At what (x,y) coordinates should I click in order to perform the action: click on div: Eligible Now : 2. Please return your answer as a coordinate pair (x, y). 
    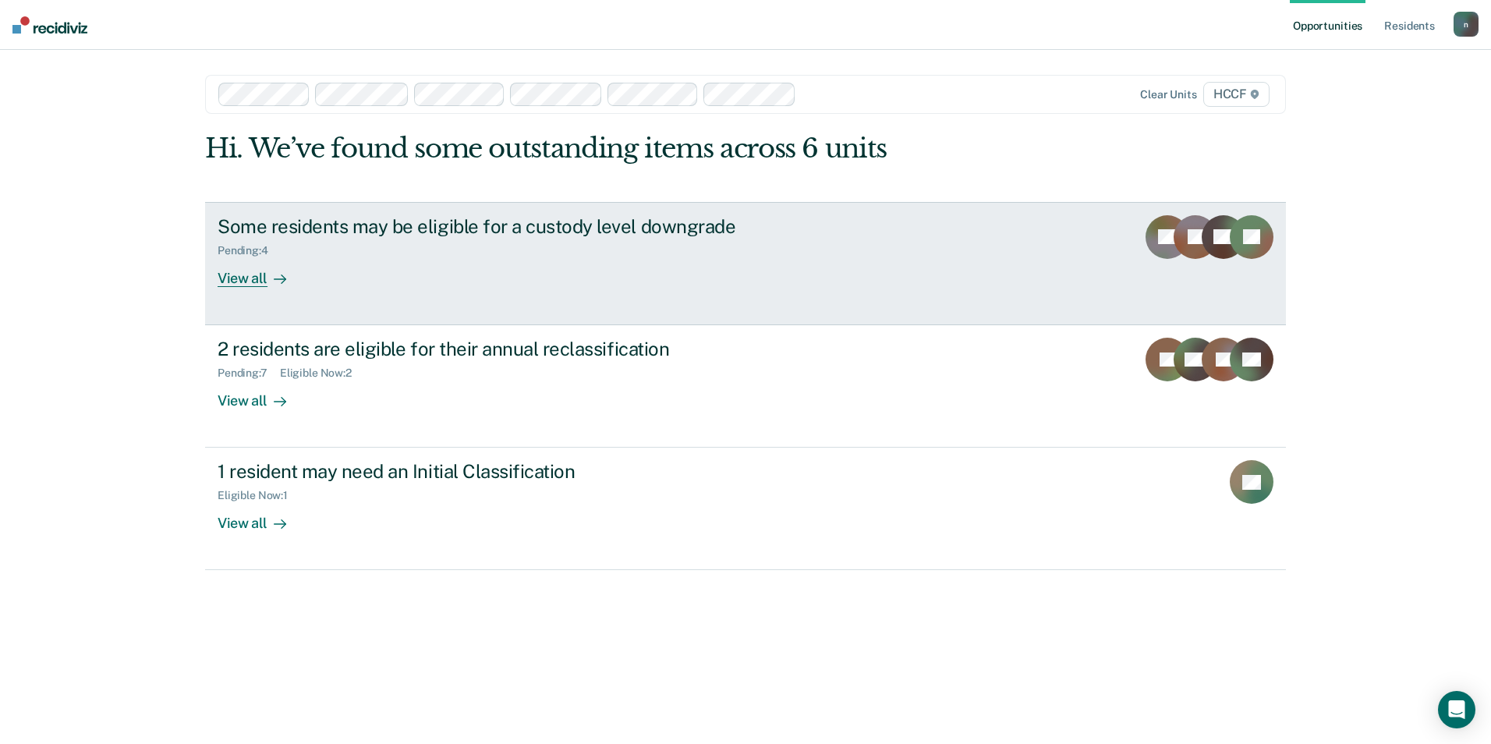
    Looking at the image, I should click on (322, 373).